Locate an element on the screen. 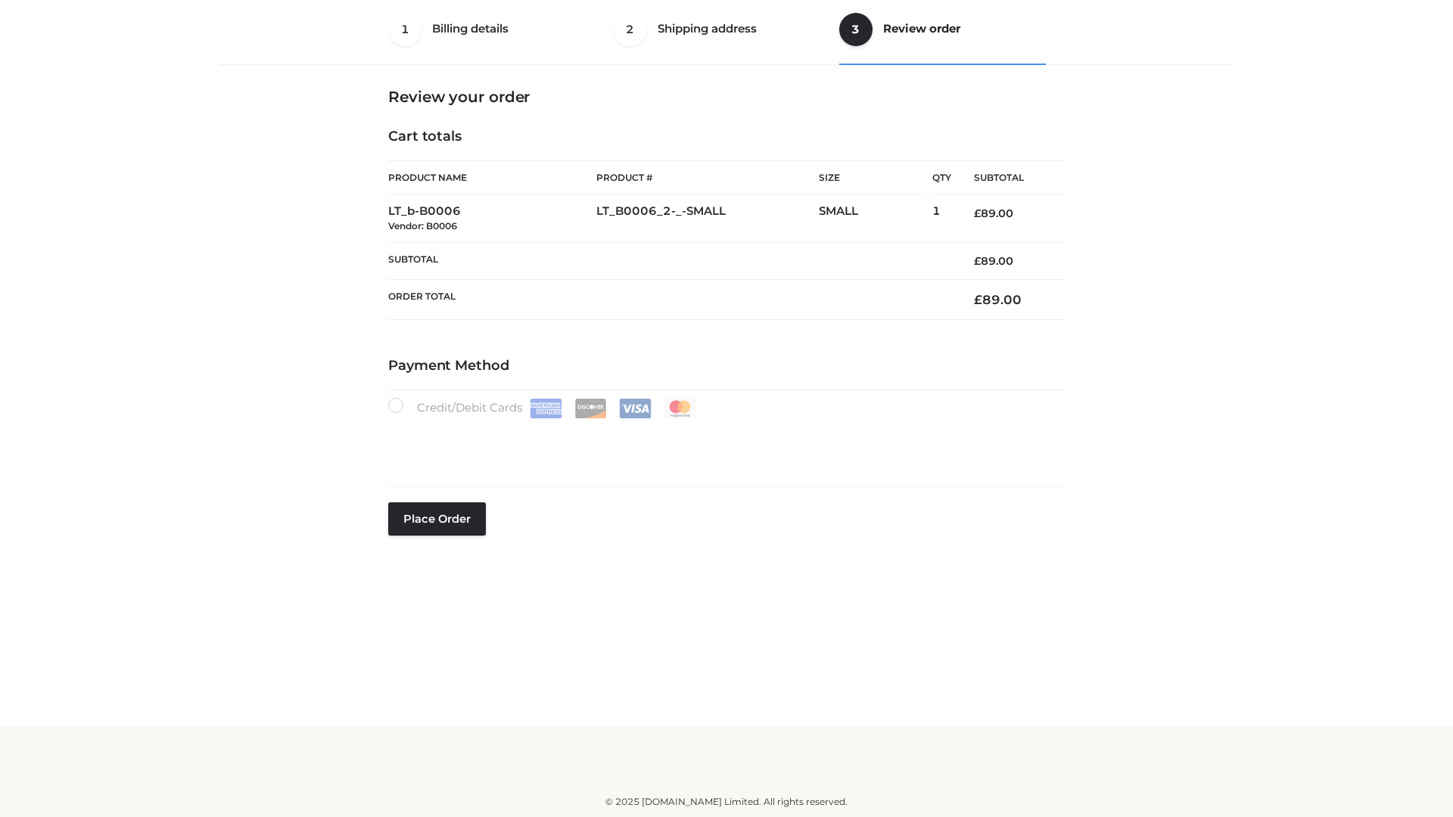  label: Credit/Debit Cards is located at coordinates (542, 408).